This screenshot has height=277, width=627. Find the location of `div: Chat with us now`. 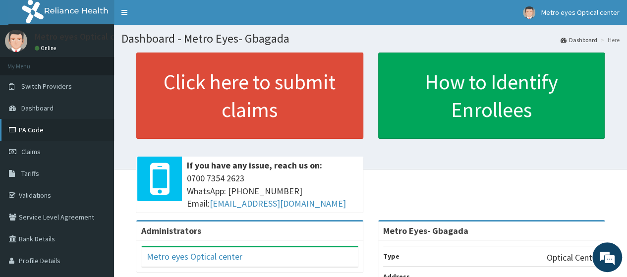

div: Chat with us now is located at coordinates (109, 62).